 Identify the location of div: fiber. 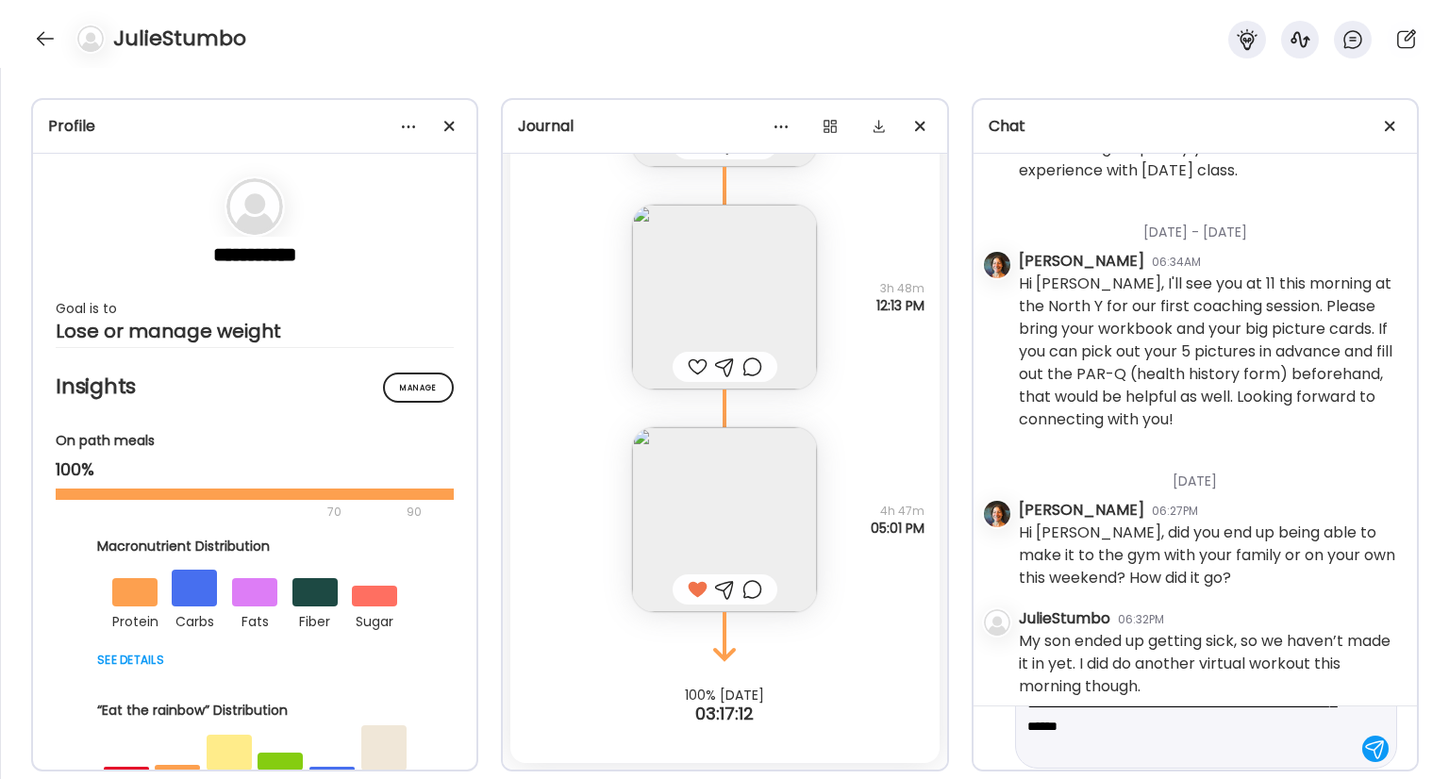
(315, 620).